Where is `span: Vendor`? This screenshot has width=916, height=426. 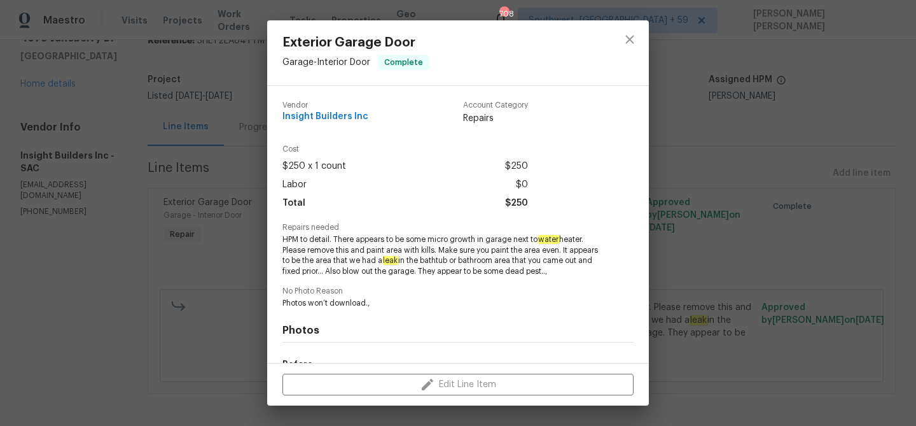 span: Vendor is located at coordinates (325, 105).